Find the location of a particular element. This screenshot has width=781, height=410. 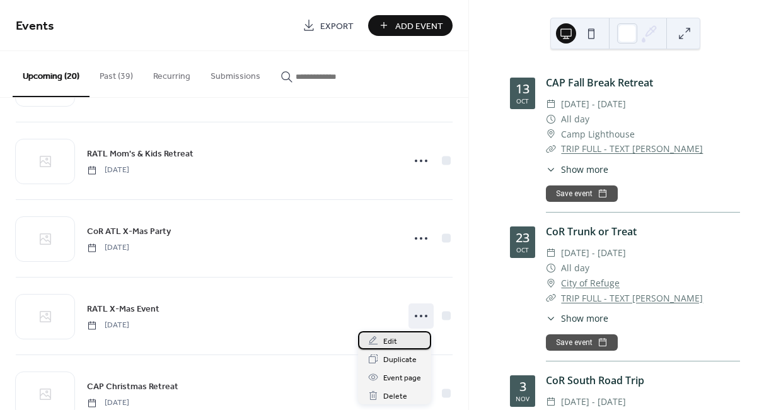

button: Submissions is located at coordinates (235, 73).